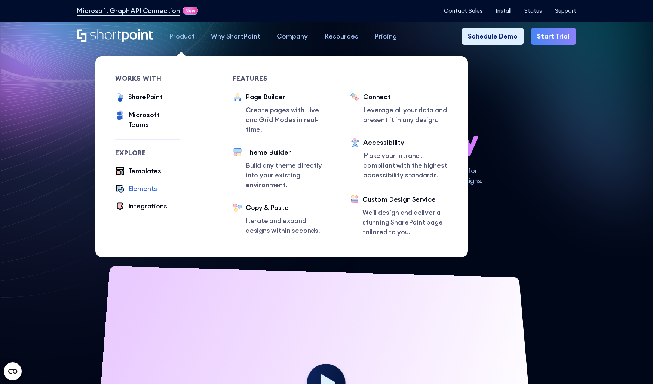 Image resolution: width=653 pixels, height=384 pixels. Describe the element at coordinates (406, 97) in the screenshot. I see `div: Connect` at that location.